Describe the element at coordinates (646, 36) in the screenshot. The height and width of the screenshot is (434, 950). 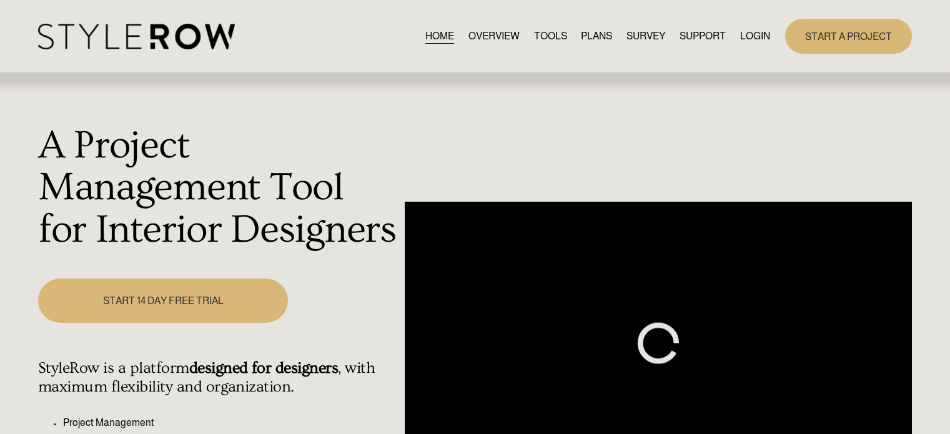
I see `a: SURVEY` at that location.